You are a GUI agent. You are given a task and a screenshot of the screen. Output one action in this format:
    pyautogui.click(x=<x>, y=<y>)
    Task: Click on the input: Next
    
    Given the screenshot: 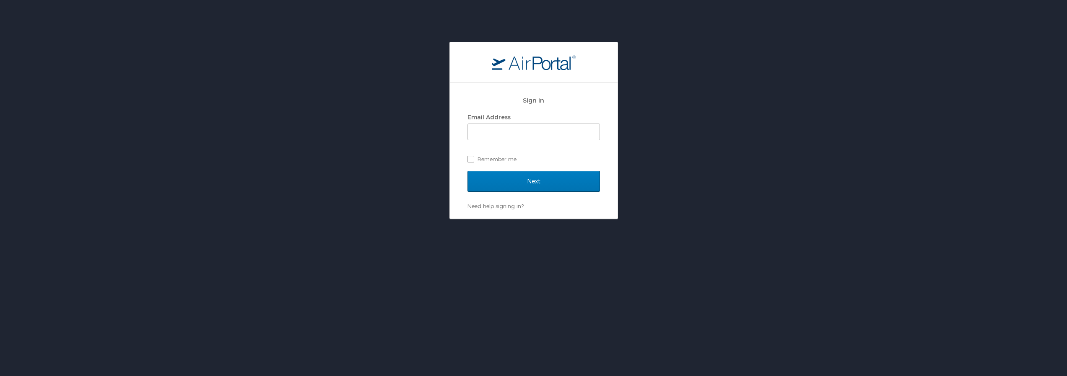 What is the action you would take?
    pyautogui.click(x=534, y=182)
    